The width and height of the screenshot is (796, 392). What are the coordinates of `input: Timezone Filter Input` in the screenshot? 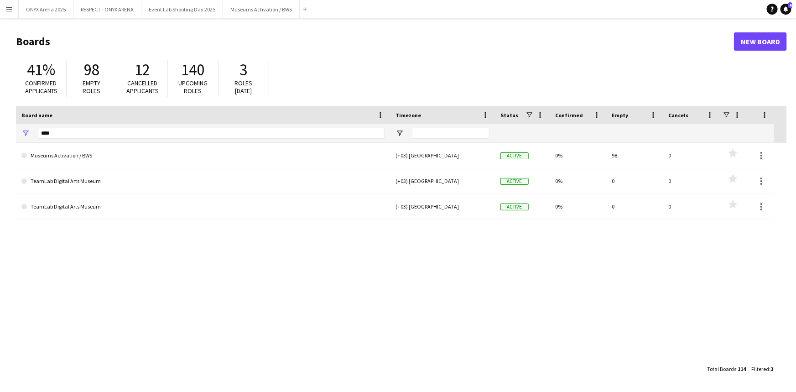 It's located at (450, 133).